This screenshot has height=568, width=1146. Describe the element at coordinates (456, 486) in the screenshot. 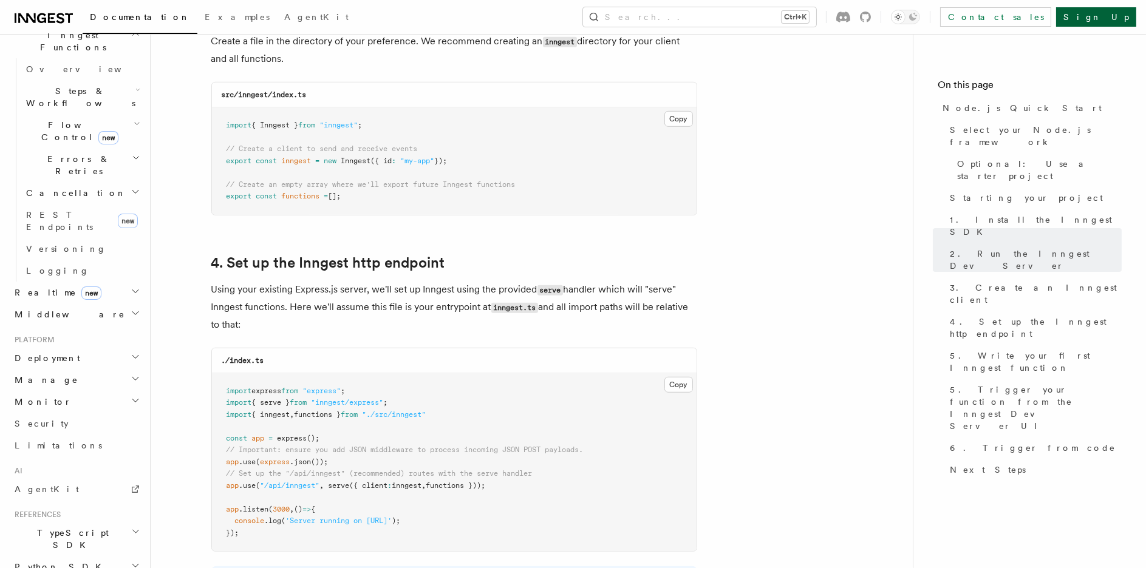

I see `span: functions }));` at that location.